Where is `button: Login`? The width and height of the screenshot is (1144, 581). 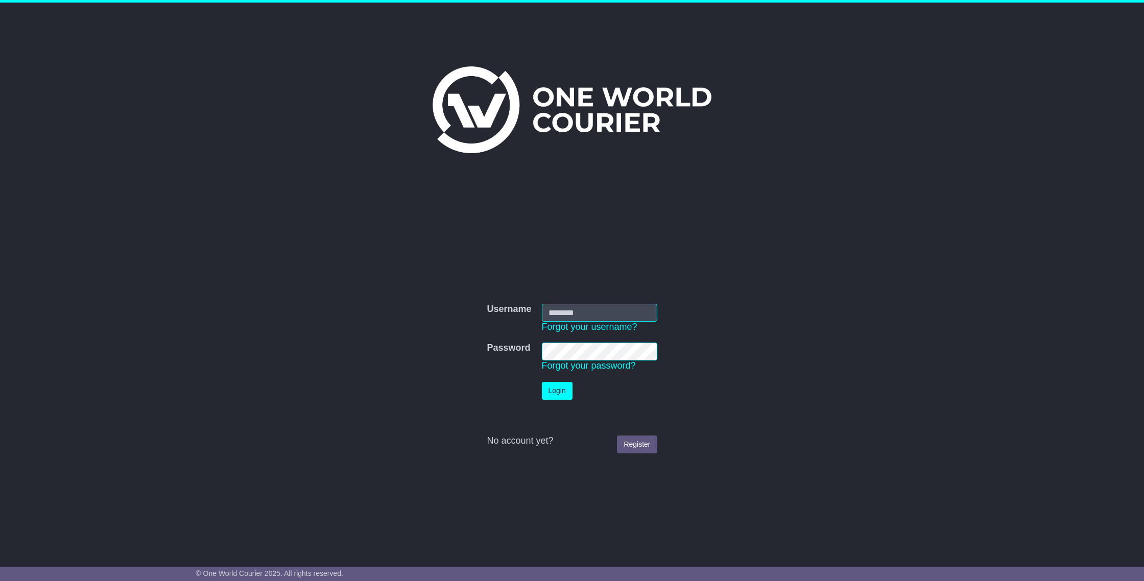 button: Login is located at coordinates (557, 391).